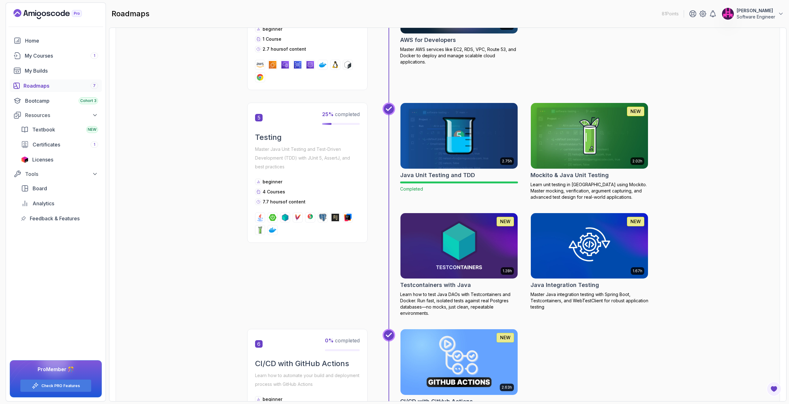 The image size is (789, 404). What do you see at coordinates (46, 145) in the screenshot?
I see `span: Certificates` at bounding box center [46, 145].